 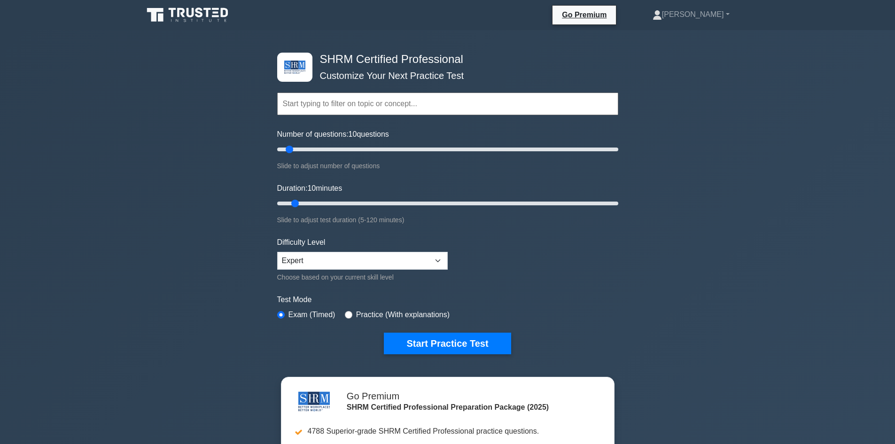 What do you see at coordinates (448, 220) in the screenshot?
I see `div: Slide to adjust test duration (5-120 minutes)` at bounding box center [448, 220].